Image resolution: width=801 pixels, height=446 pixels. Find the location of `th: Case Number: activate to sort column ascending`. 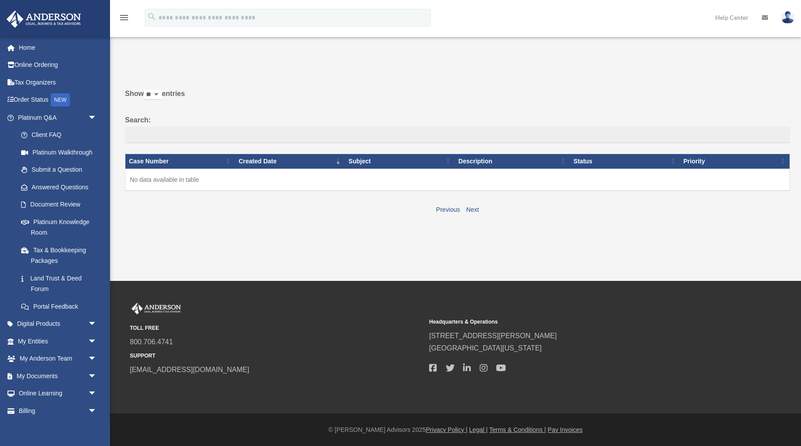

th: Case Number: activate to sort column ascending is located at coordinates (180, 161).